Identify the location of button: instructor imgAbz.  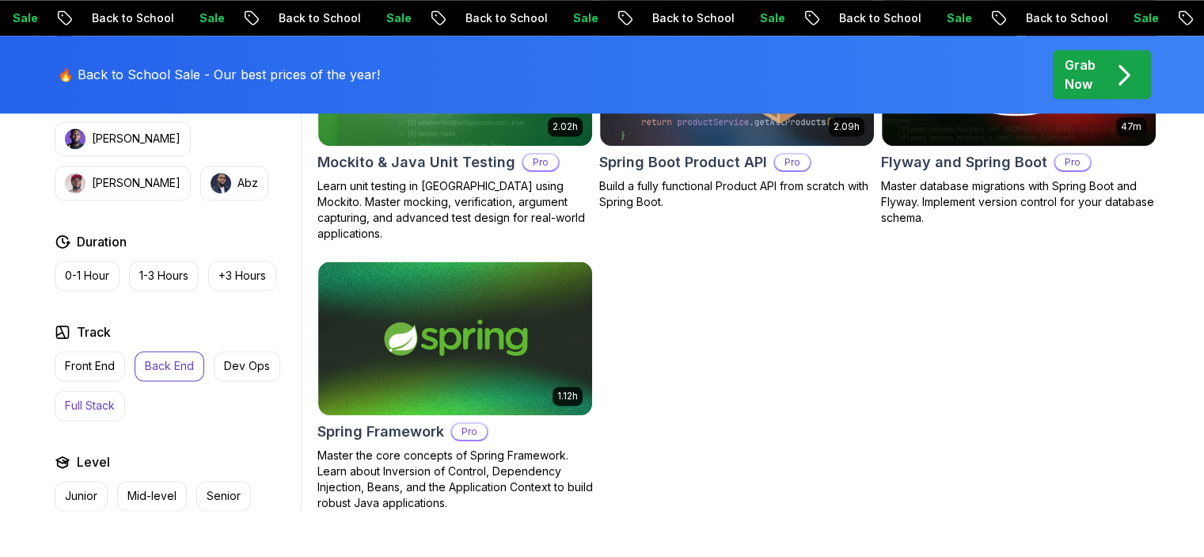
(234, 183).